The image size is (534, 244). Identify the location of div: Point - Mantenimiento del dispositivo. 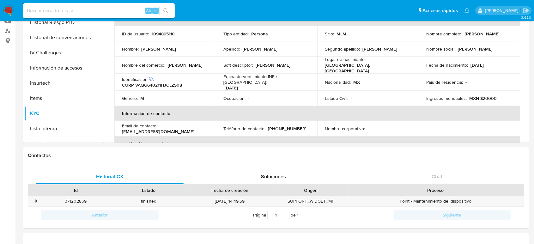
(435, 201).